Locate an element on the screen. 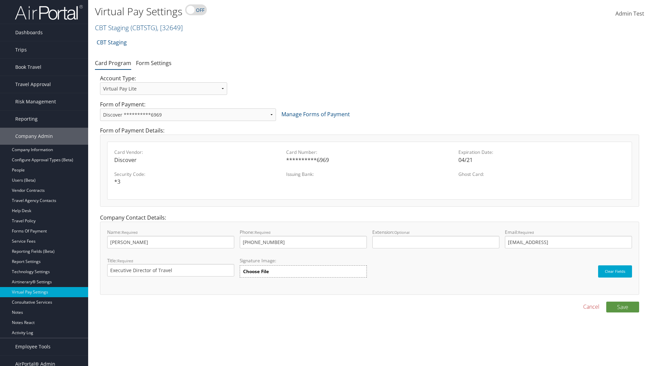 The height and width of the screenshot is (366, 651). label: Card Vendor: is located at coordinates (197, 152).